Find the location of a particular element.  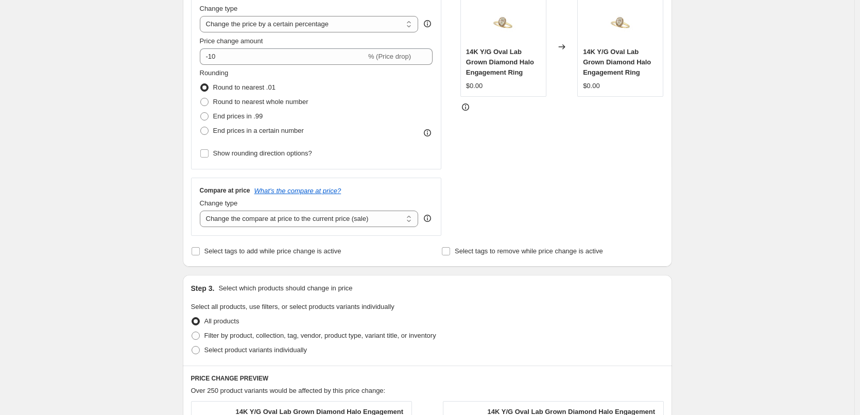

span: Select tags to add while price change is active is located at coordinates (273, 251).